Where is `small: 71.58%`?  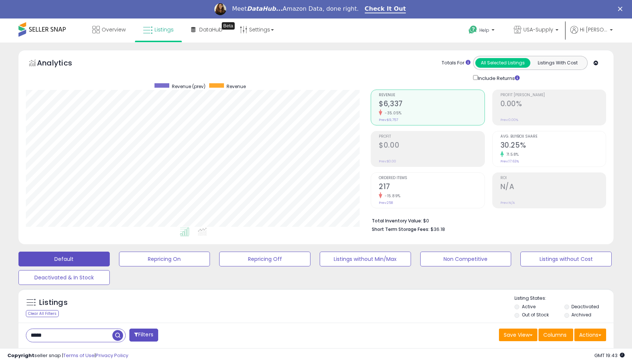
small: 71.58% is located at coordinates (511, 154).